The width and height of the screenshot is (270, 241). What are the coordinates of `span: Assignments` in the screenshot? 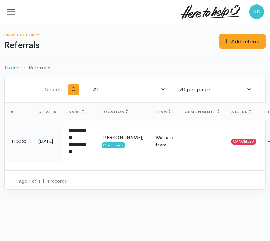 It's located at (202, 112).